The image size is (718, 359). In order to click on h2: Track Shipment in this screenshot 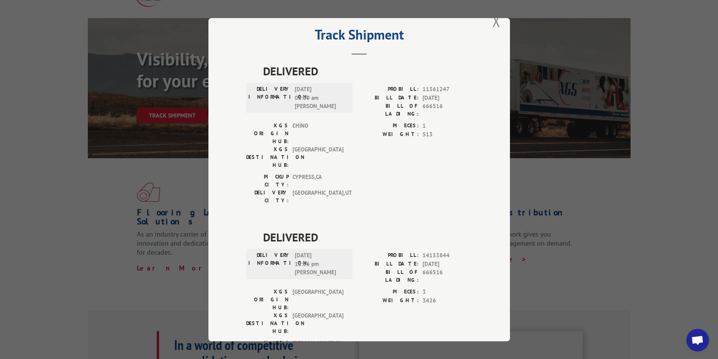, I will do `click(359, 37)`.